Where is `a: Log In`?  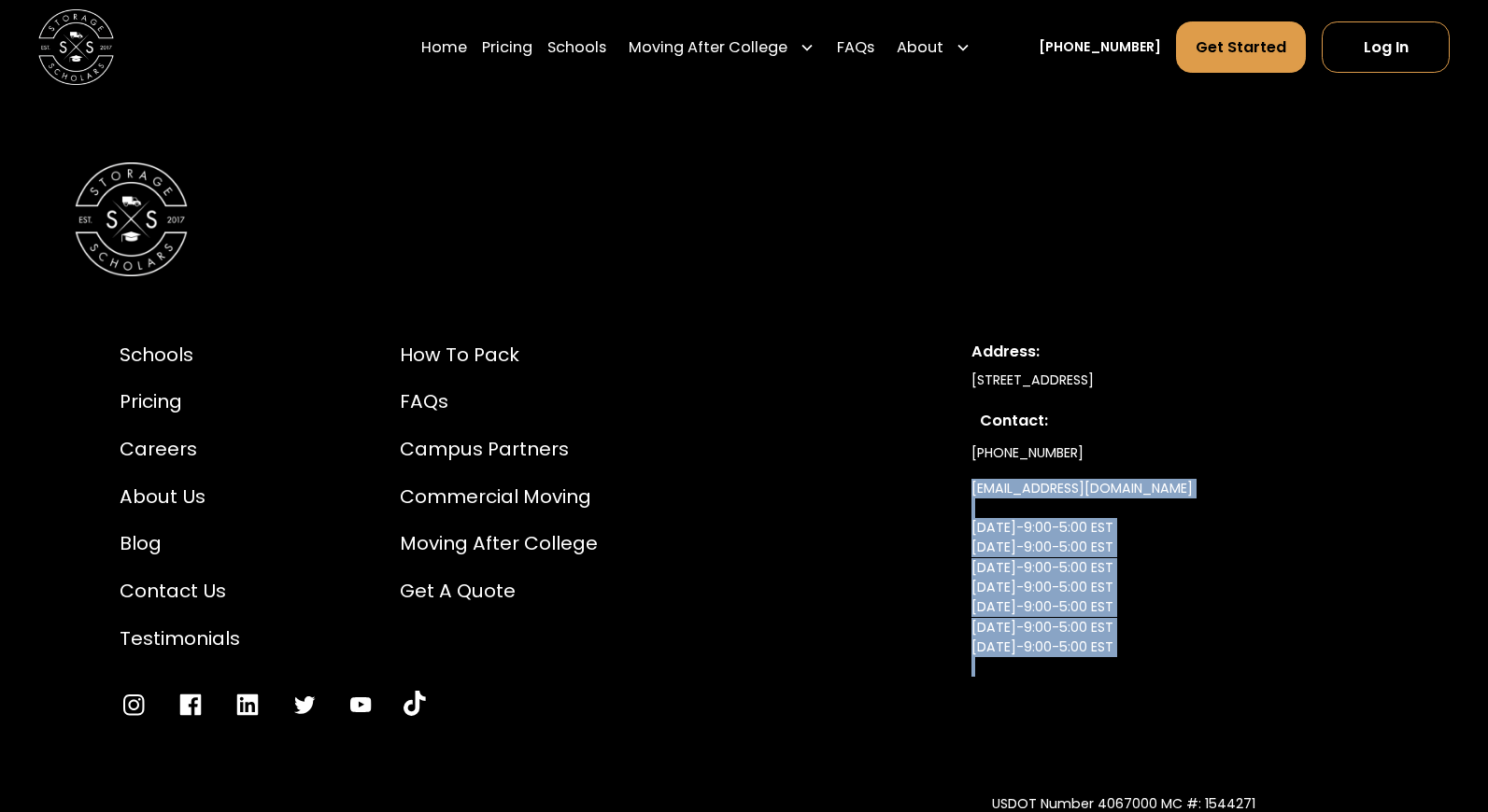
a: Log In is located at coordinates (1387, 47).